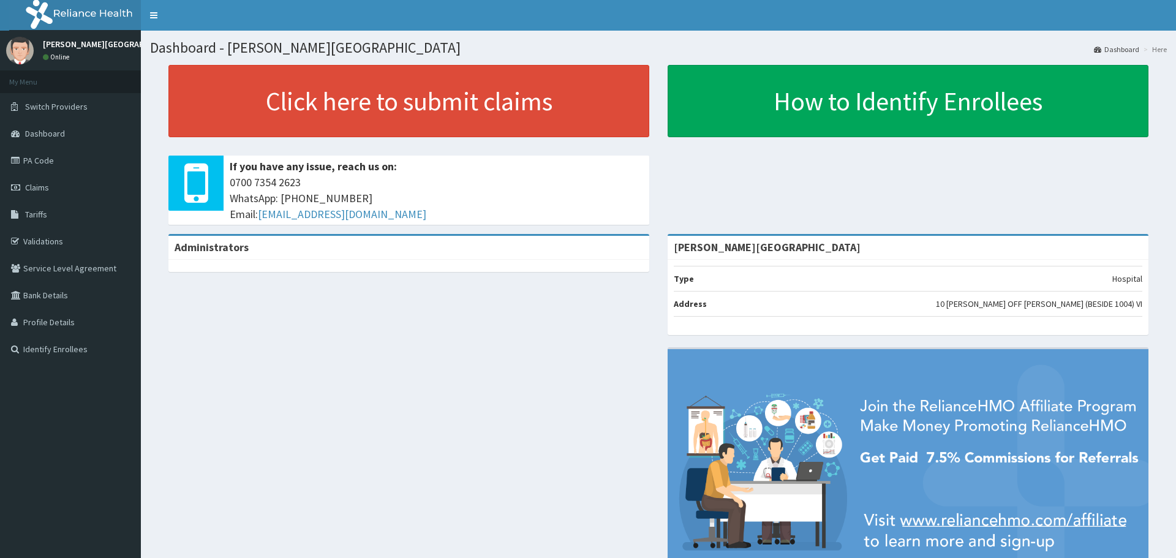 The height and width of the screenshot is (558, 1176). Describe the element at coordinates (37, 187) in the screenshot. I see `span: Claims` at that location.